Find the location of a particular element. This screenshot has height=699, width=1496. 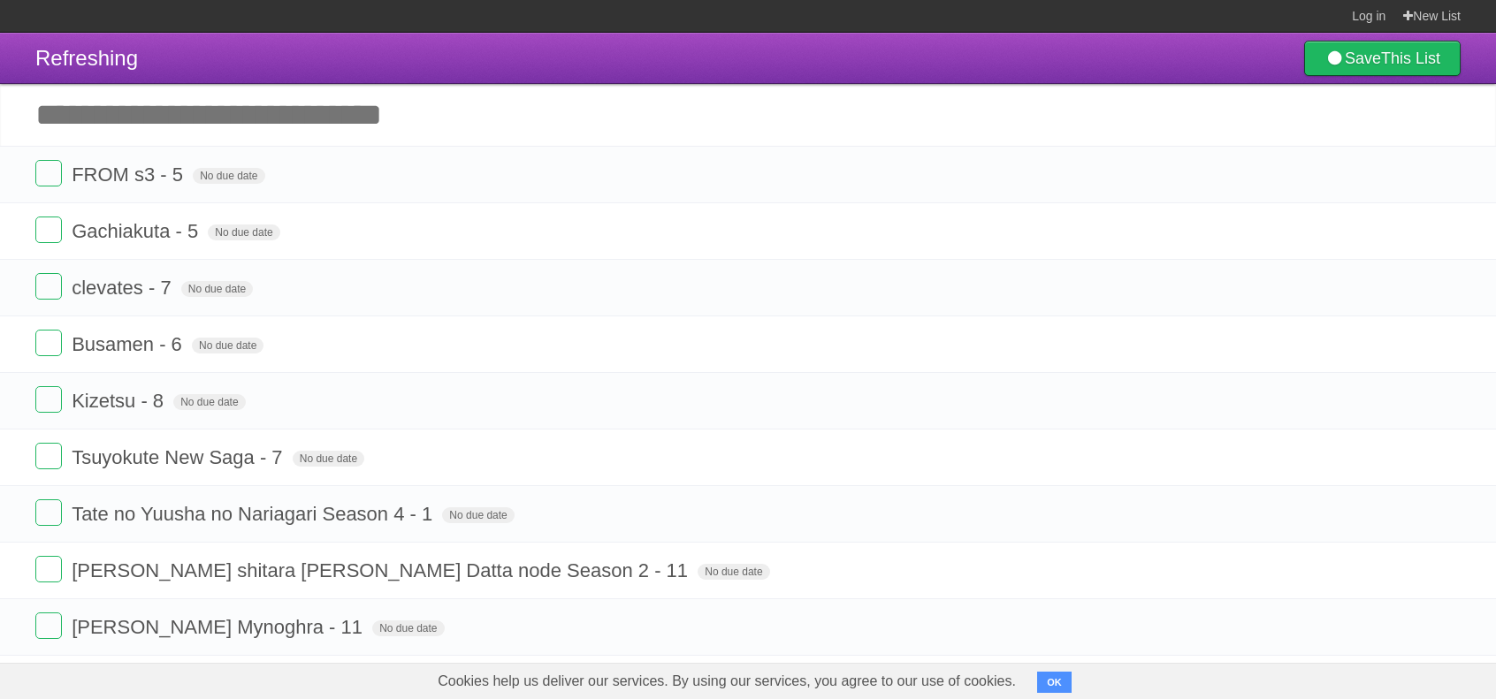

span: Kizetsu - 8 is located at coordinates (119, 400).